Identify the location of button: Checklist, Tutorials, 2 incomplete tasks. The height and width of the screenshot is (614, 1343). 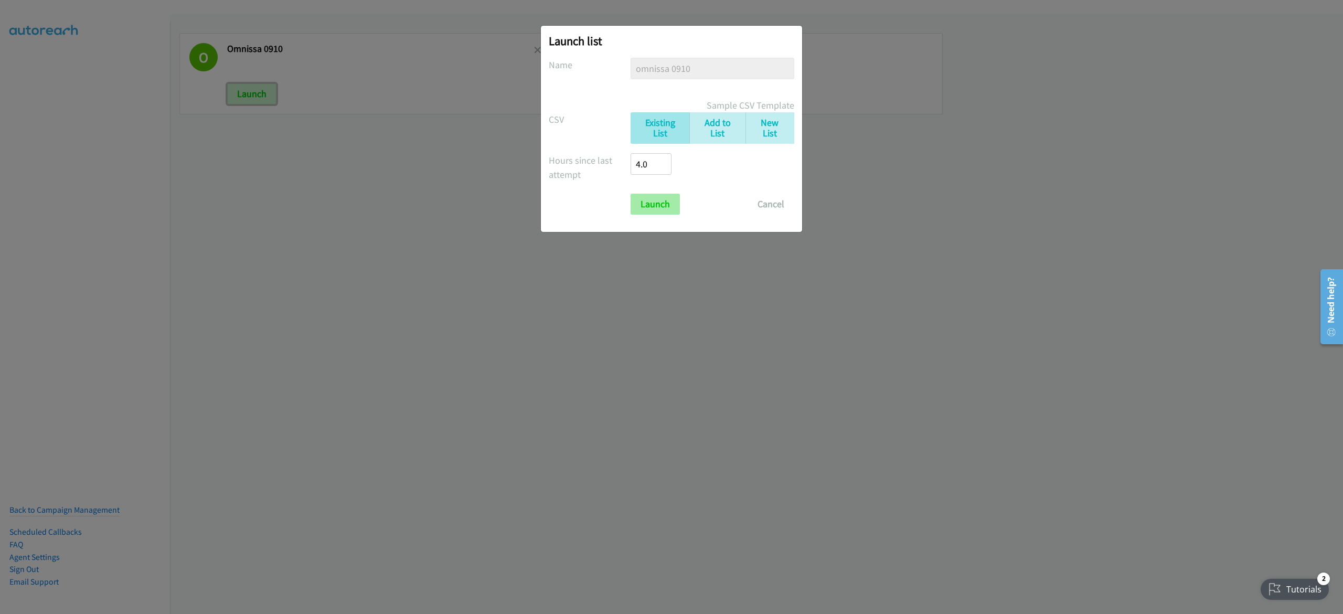
(40, 21).